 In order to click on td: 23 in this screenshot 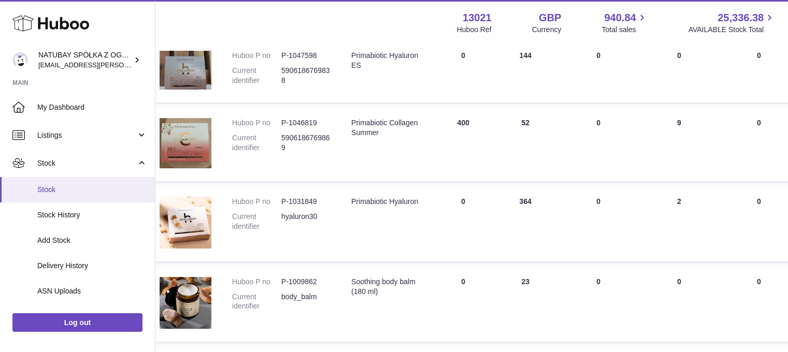, I will do `click(525, 304)`.